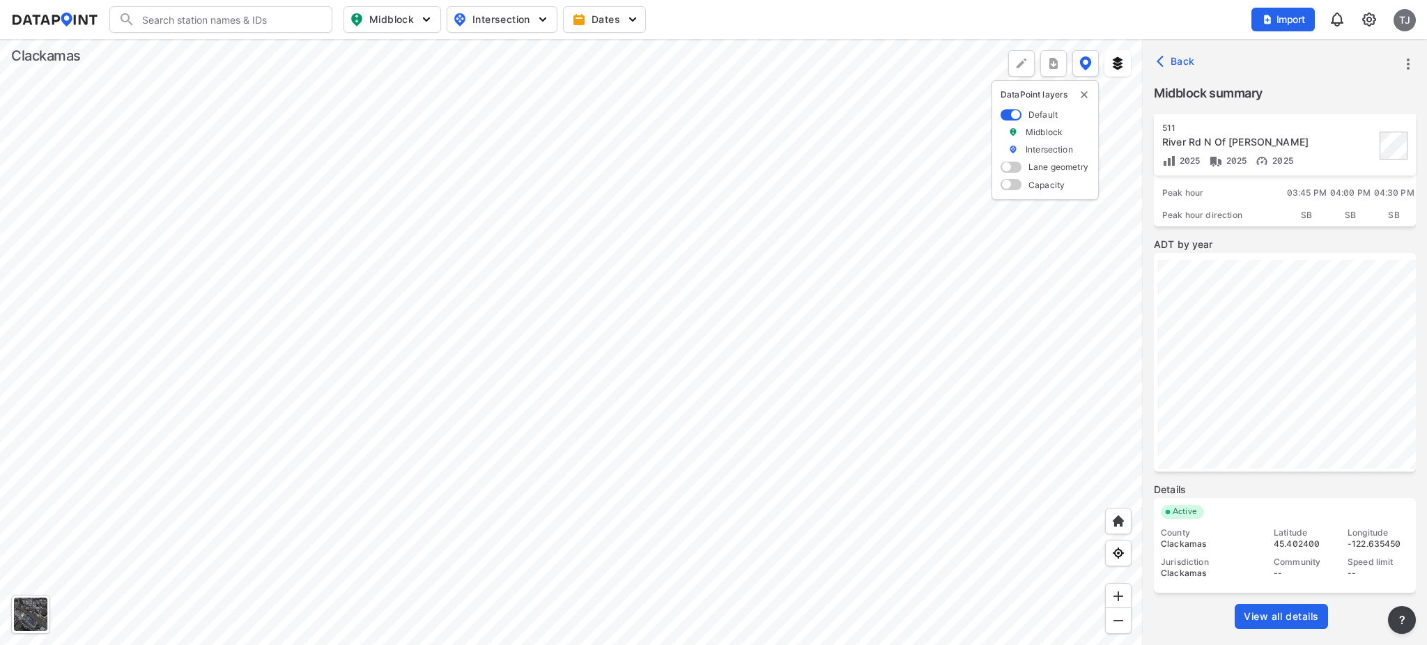 The width and height of the screenshot is (1427, 645). What do you see at coordinates (1281, 617) in the screenshot?
I see `span: View all details` at bounding box center [1281, 617].